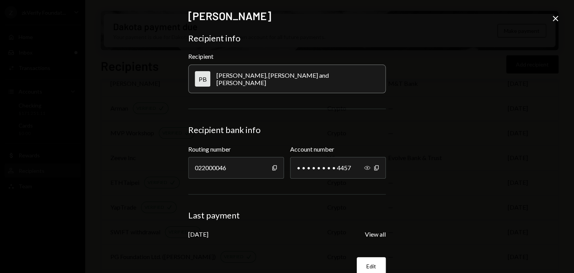  I want to click on div: Last payment, so click(287, 216).